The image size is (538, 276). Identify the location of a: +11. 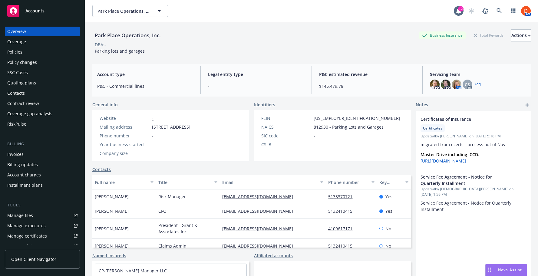
(478, 85).